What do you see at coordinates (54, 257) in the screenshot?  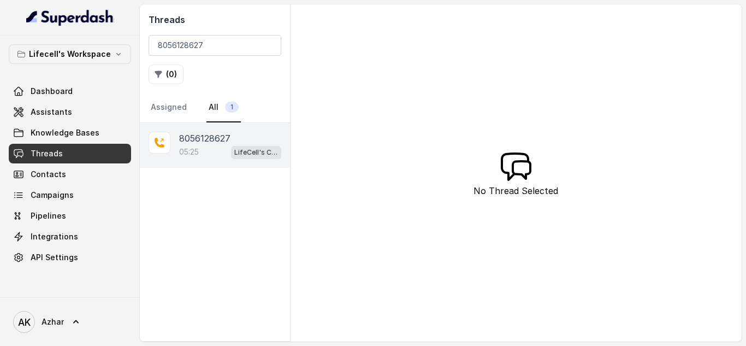 I see `span: API Settings` at bounding box center [54, 257].